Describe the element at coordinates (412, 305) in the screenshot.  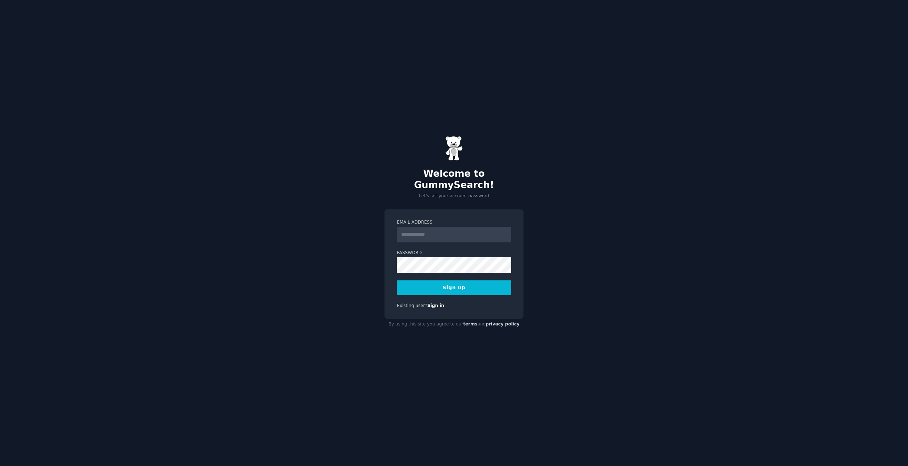
I see `span: Existing user?` at that location.